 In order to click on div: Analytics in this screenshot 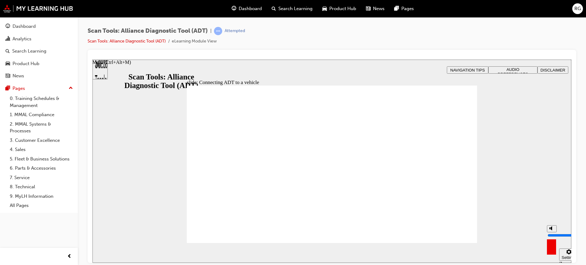, I will do `click(22, 39)`.